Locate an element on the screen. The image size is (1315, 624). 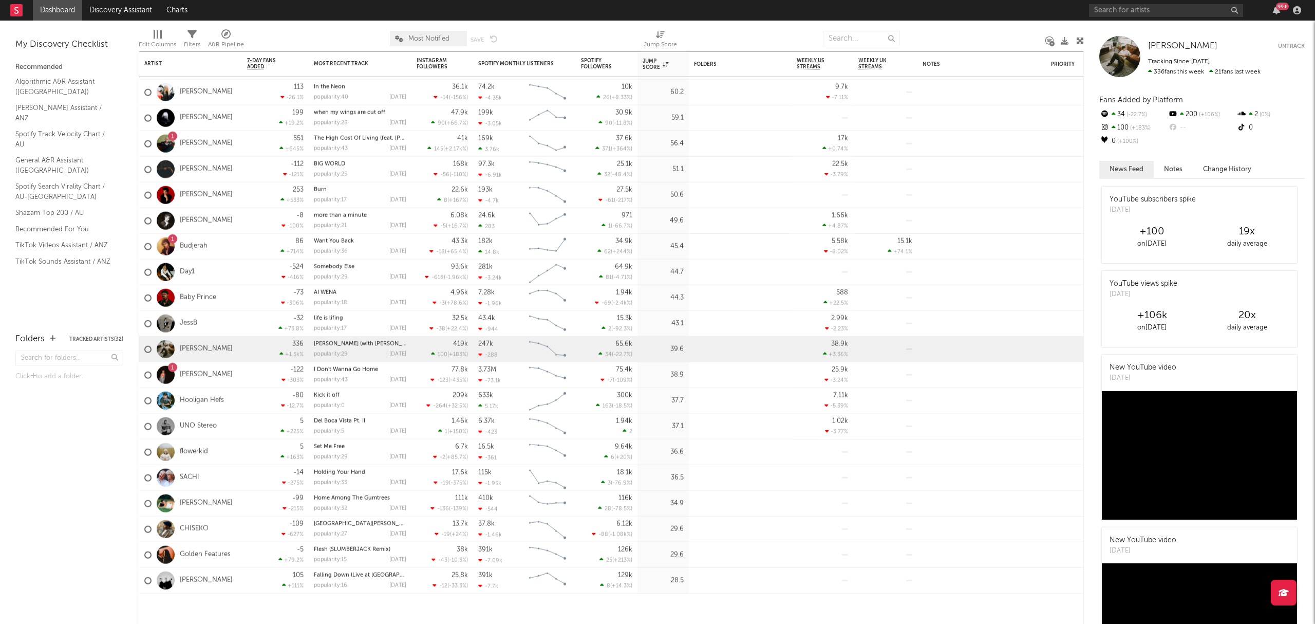
a: Hooligan Hefs is located at coordinates (202, 400).